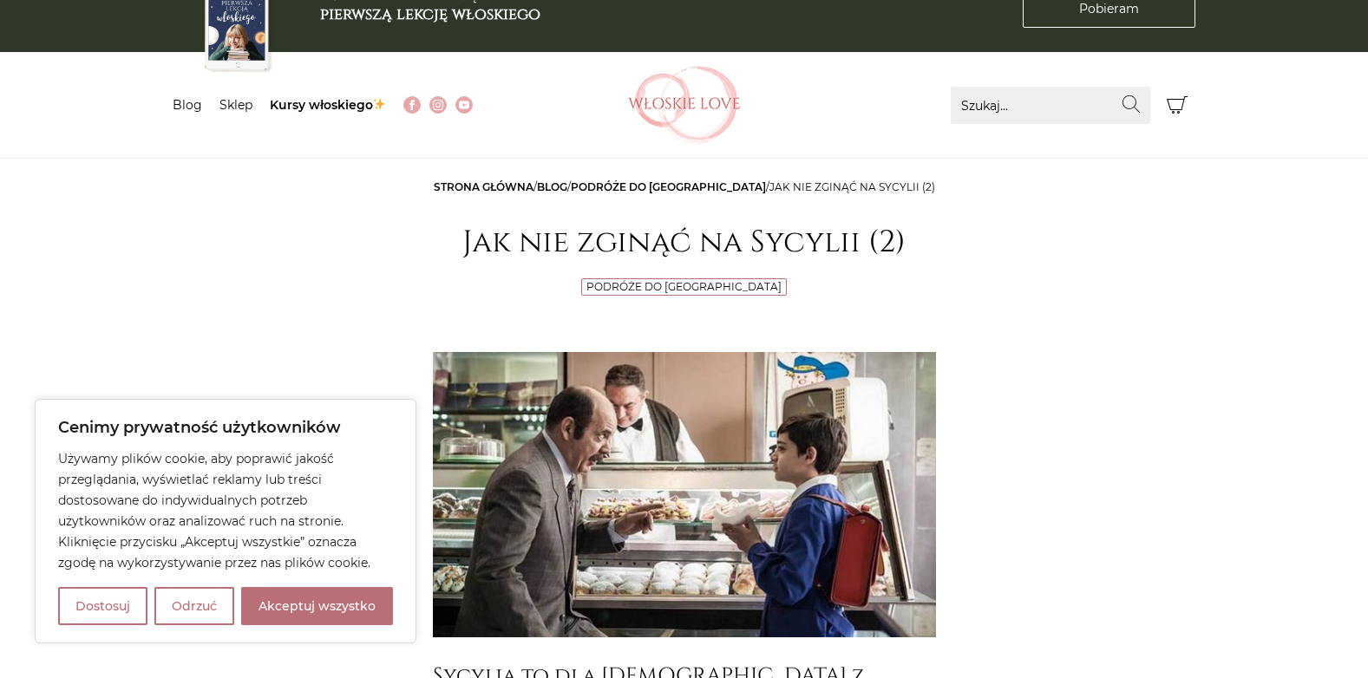  I want to click on img: Włoskielove, so click(684, 105).